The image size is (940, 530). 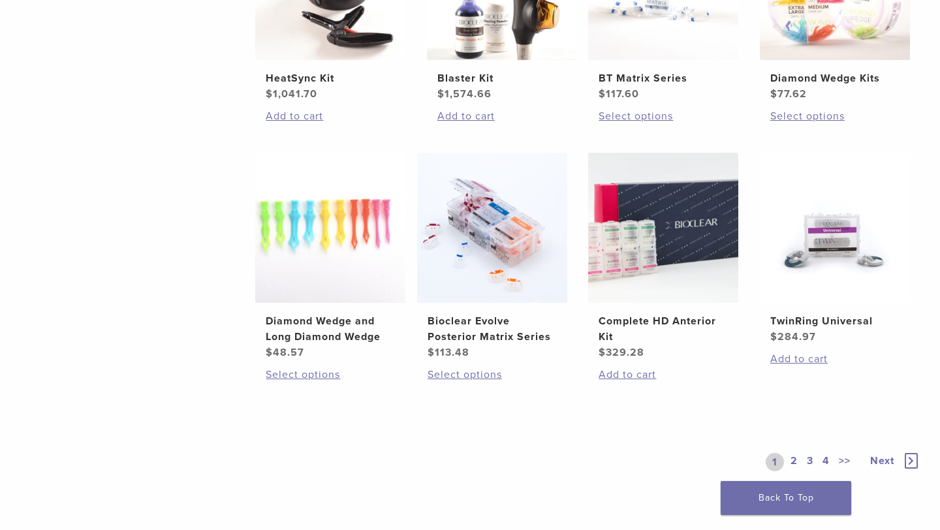 What do you see at coordinates (330, 256) in the screenshot?
I see `a: Diamond Wedge and Long Diamond WedgeDiamond Wedge and Long Diamond Wedge $48.57` at bounding box center [330, 256].